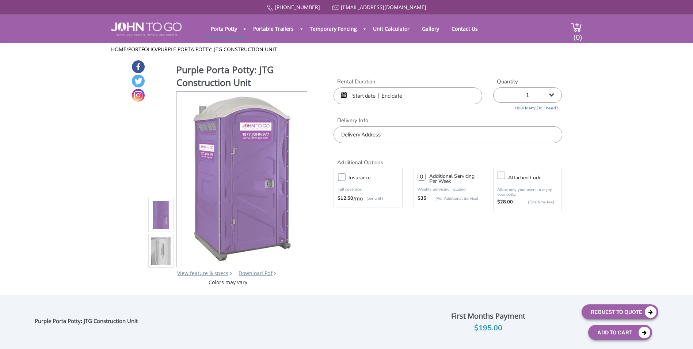  I want to click on div: $195.00, so click(488, 328).